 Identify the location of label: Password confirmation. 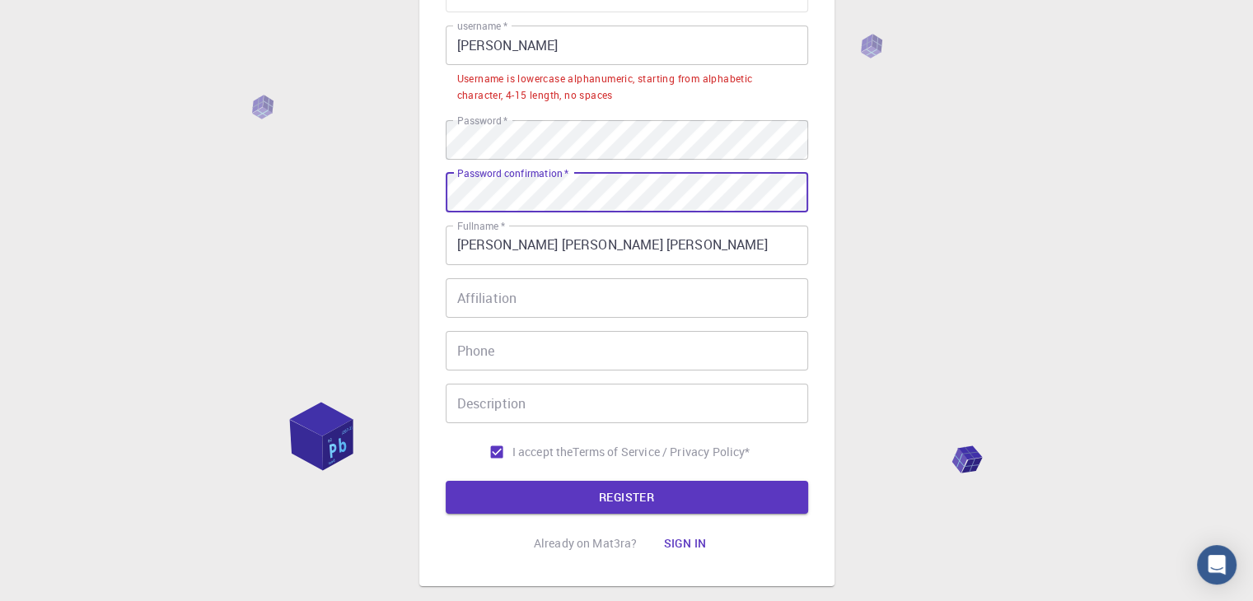
(512, 173).